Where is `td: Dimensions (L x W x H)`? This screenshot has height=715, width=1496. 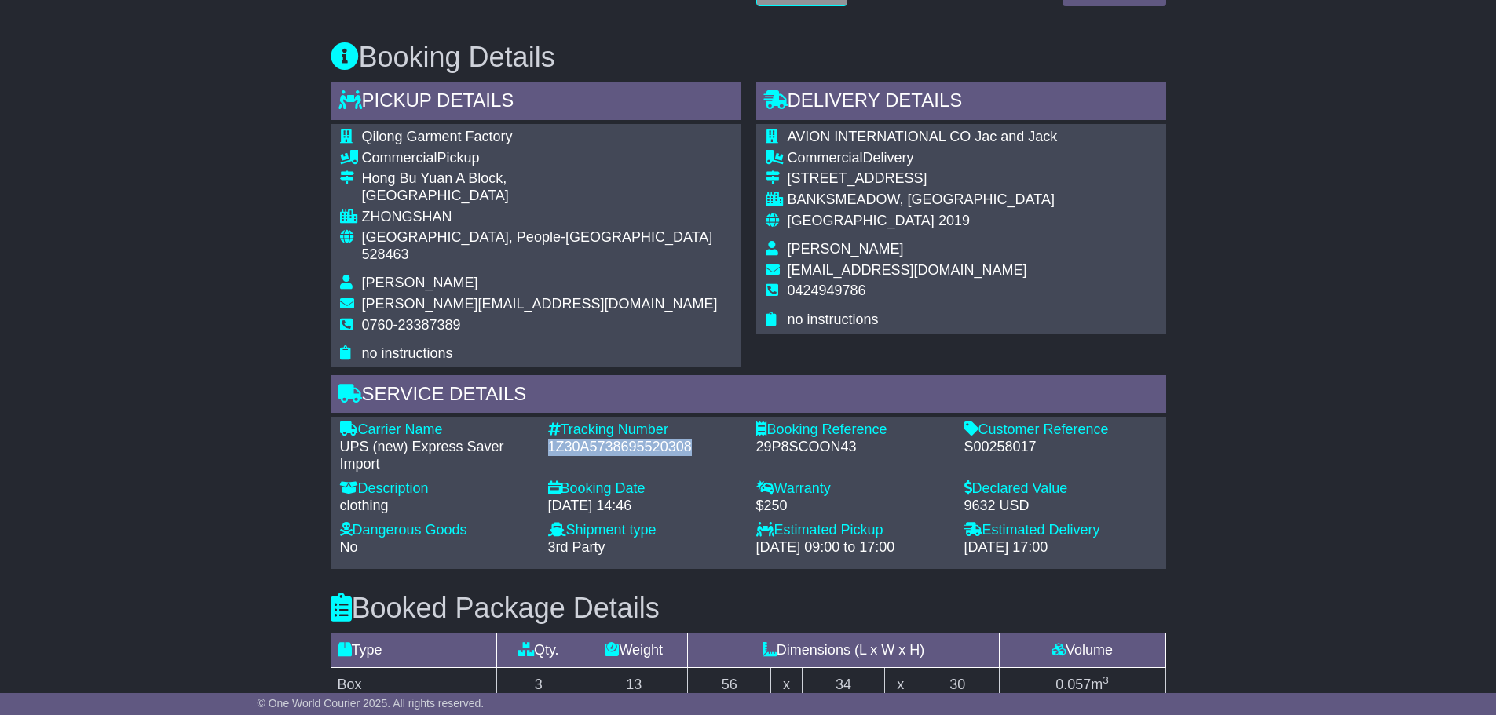 td: Dimensions (L x W x H) is located at coordinates (843, 651).